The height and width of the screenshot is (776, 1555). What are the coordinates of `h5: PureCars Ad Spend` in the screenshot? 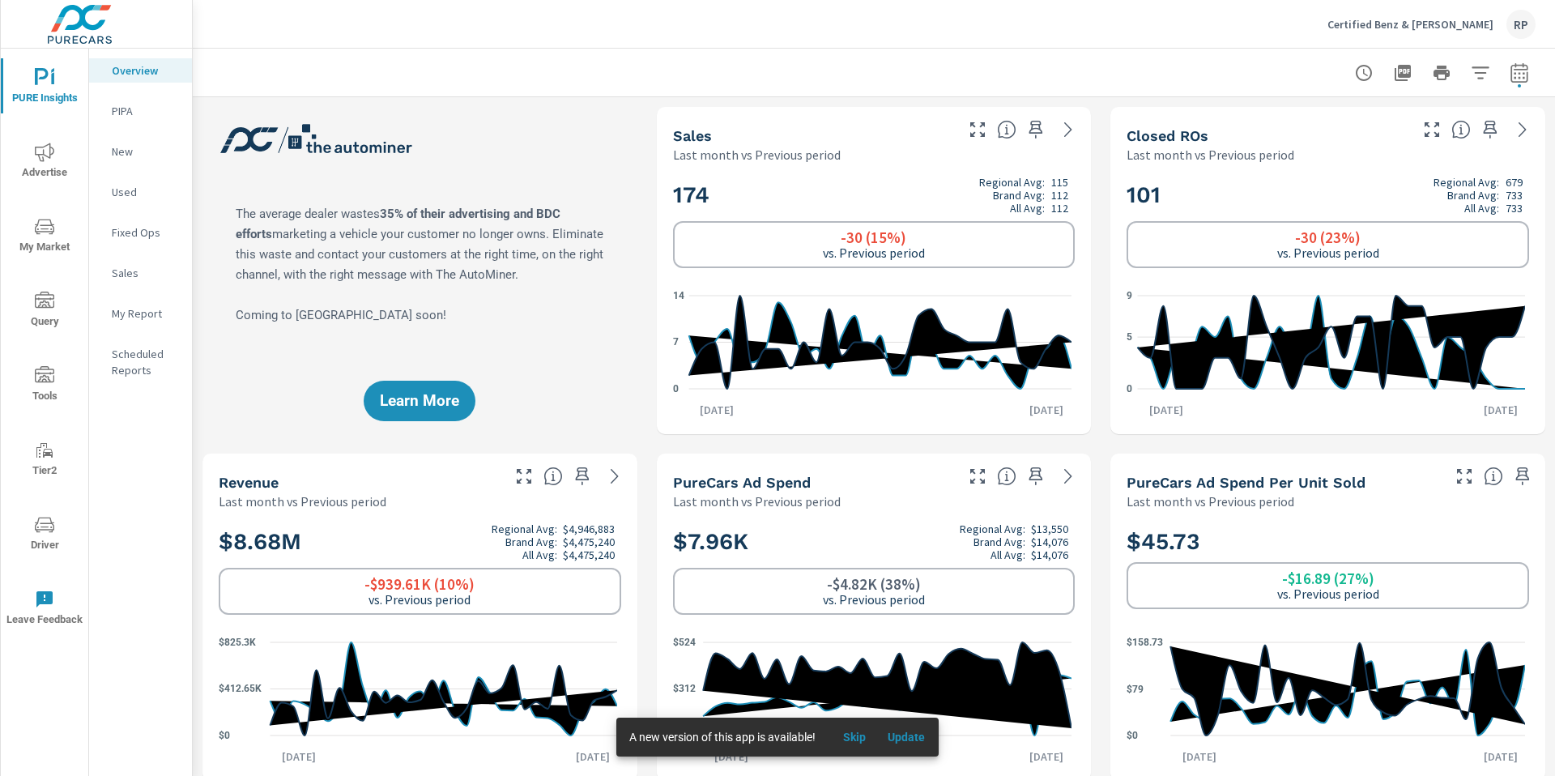 It's located at (742, 482).